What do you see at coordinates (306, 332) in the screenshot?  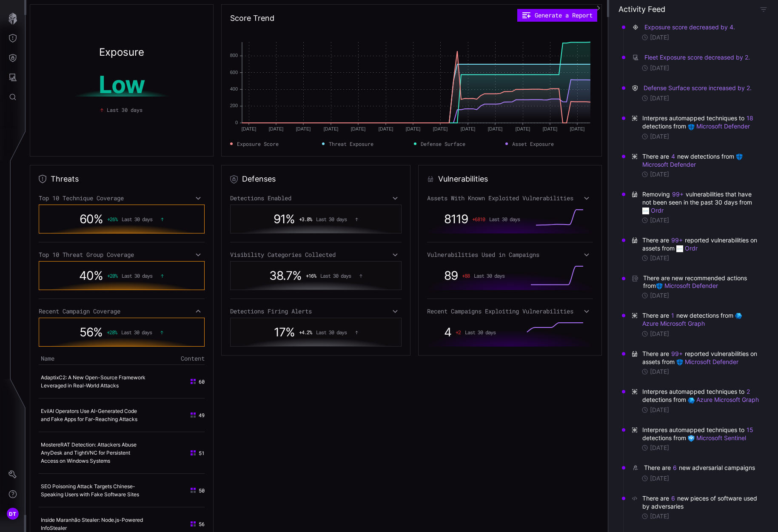 I see `span: + 4.2 %` at bounding box center [306, 332].